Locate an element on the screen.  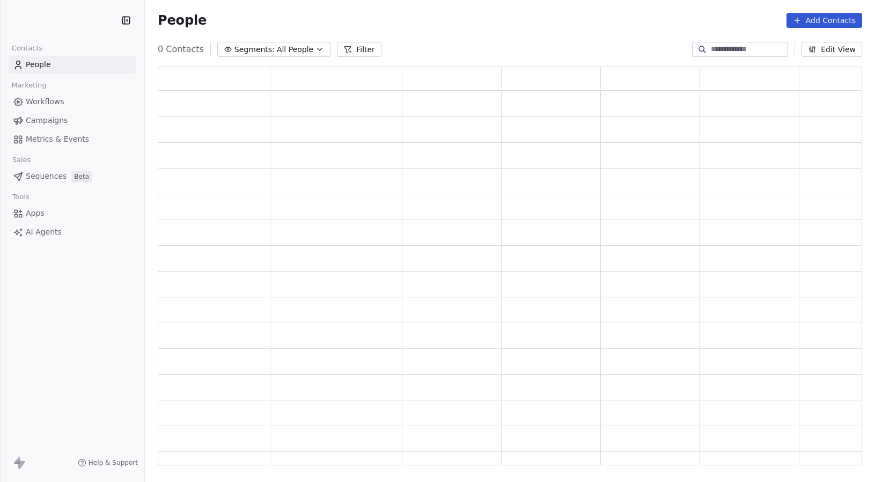
span: Sequences is located at coordinates (46, 176).